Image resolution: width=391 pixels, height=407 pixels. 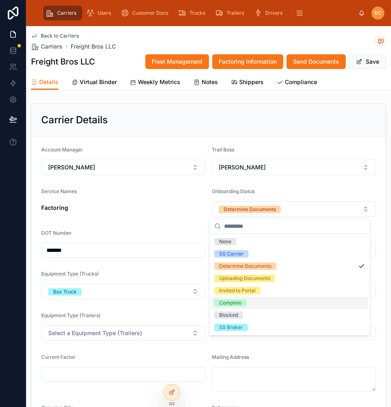 What do you see at coordinates (223, 149) in the screenshot?
I see `span: Trail Boss` at bounding box center [223, 149].